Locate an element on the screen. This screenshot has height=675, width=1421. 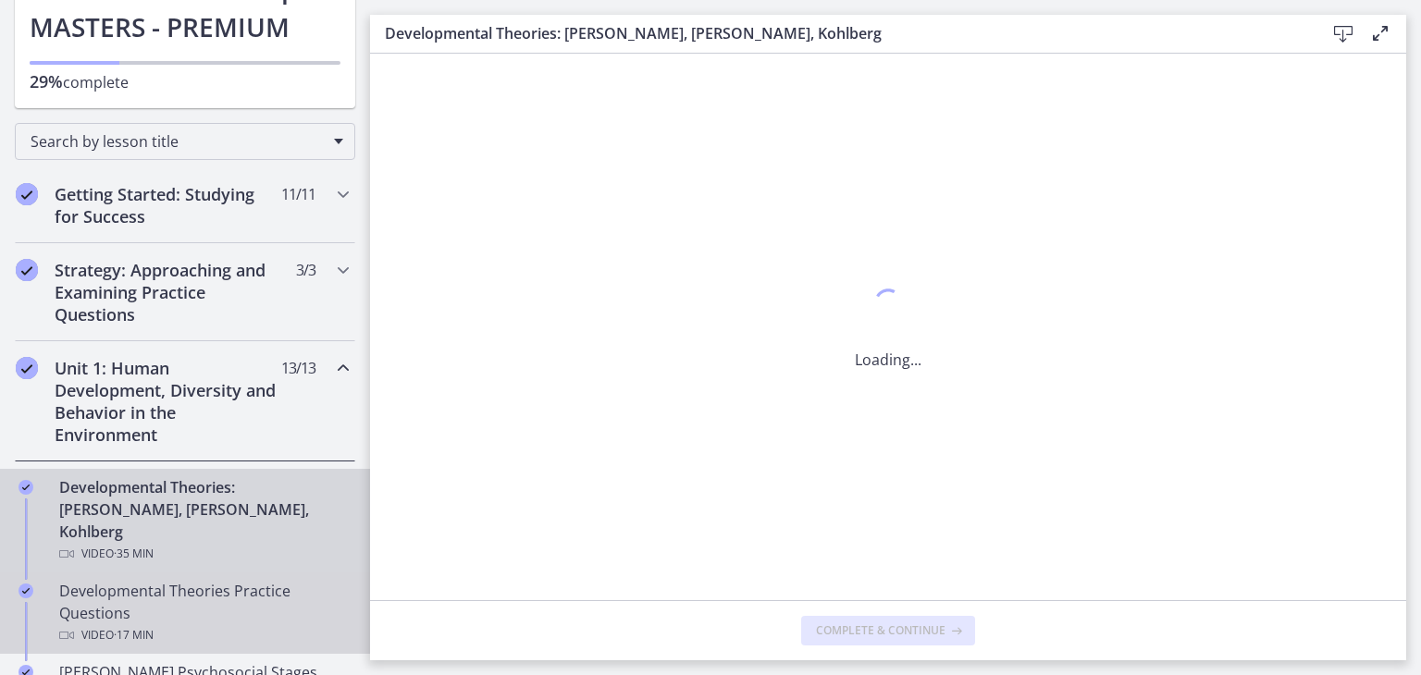
h2: Getting Started: Studying for Success is located at coordinates (167, 205).